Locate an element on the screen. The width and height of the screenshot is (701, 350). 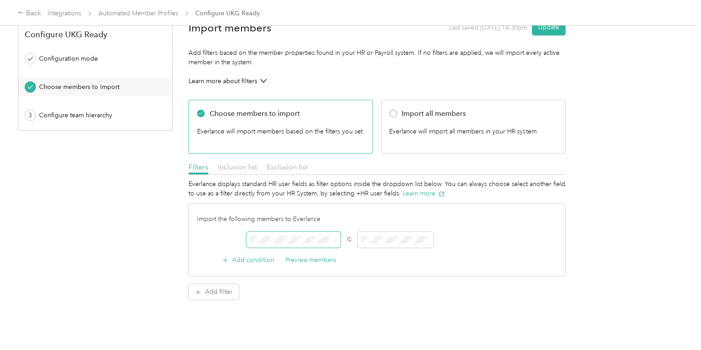
div: Everlance will import all members in your HR system is located at coordinates (473, 136).